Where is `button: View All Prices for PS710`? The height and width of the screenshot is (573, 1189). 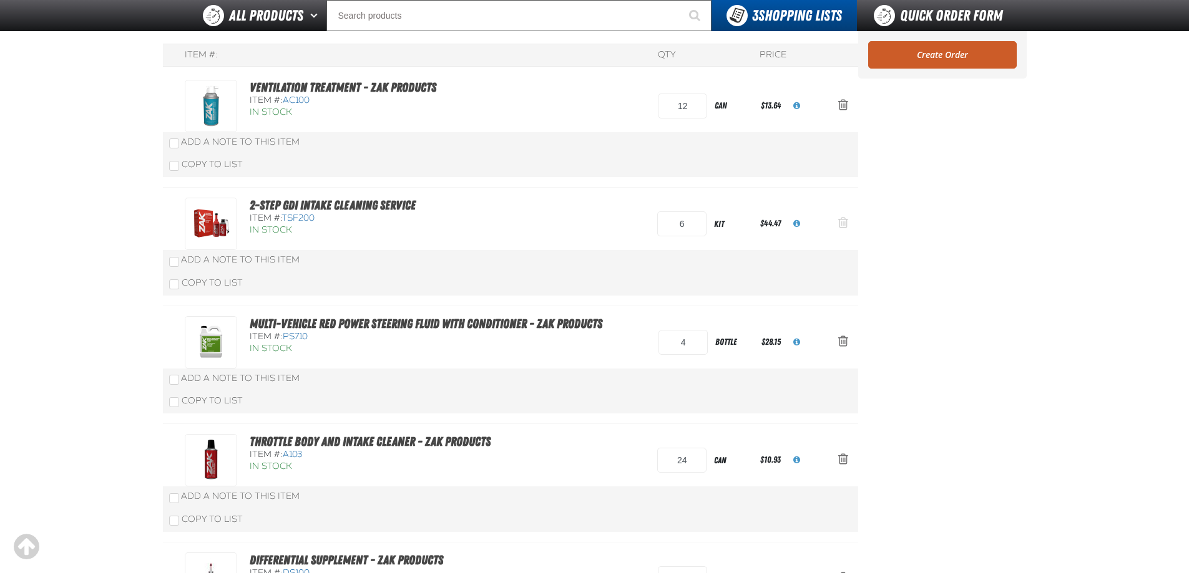 button: View All Prices for PS710 is located at coordinates (796, 343).